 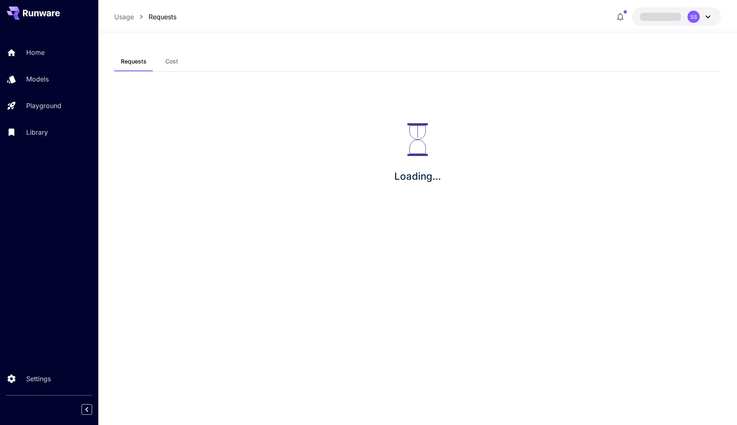 I want to click on p: Models, so click(x=37, y=79).